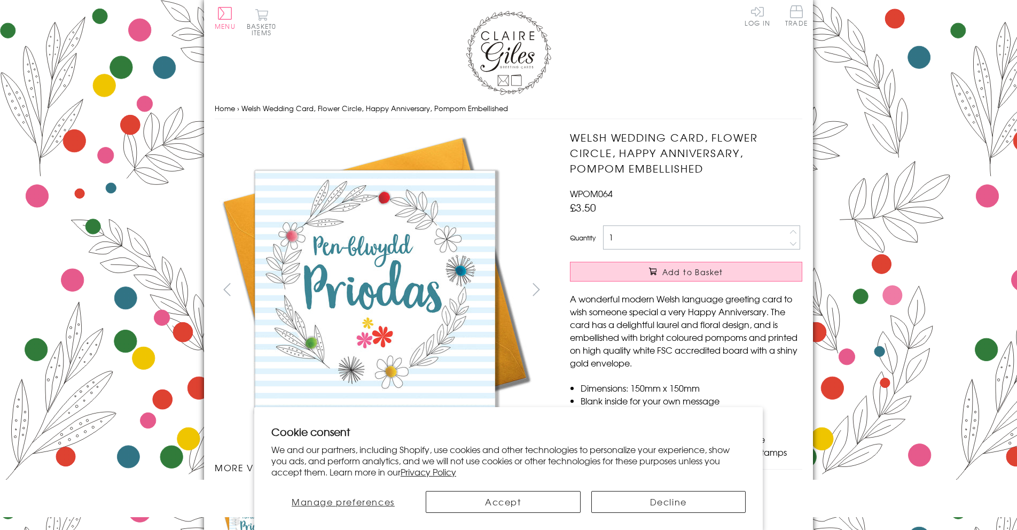 This screenshot has width=1017, height=530. What do you see at coordinates (686, 271) in the screenshot?
I see `button: Add to Basket` at bounding box center [686, 271].